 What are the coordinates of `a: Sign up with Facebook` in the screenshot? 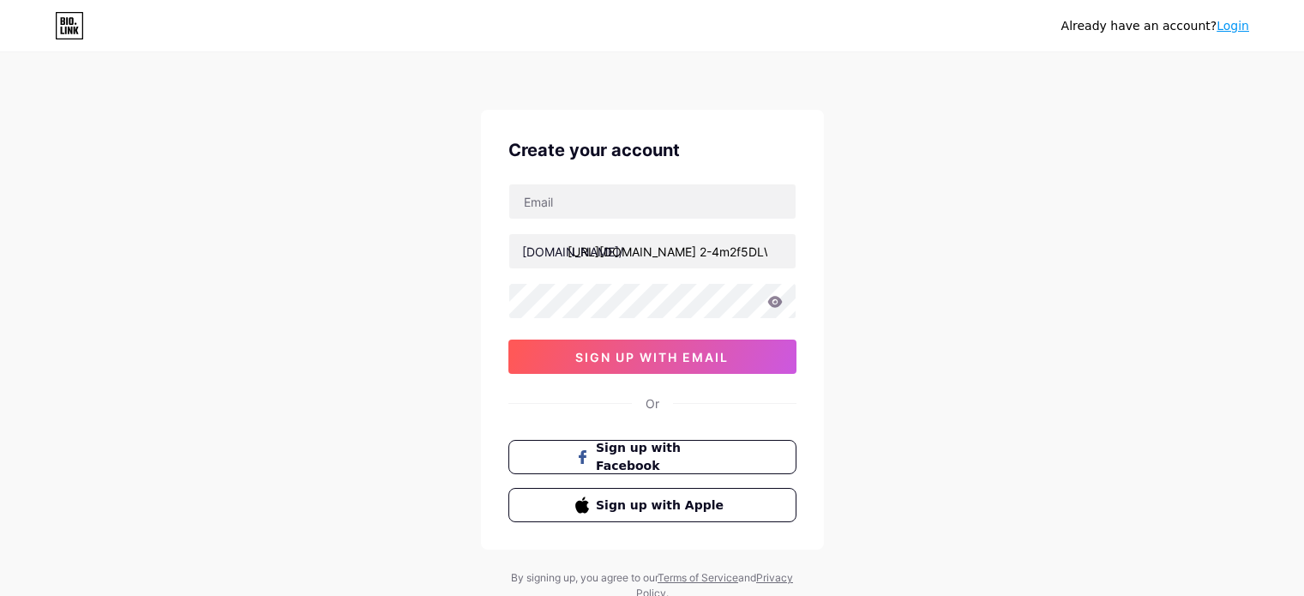 It's located at (652, 457).